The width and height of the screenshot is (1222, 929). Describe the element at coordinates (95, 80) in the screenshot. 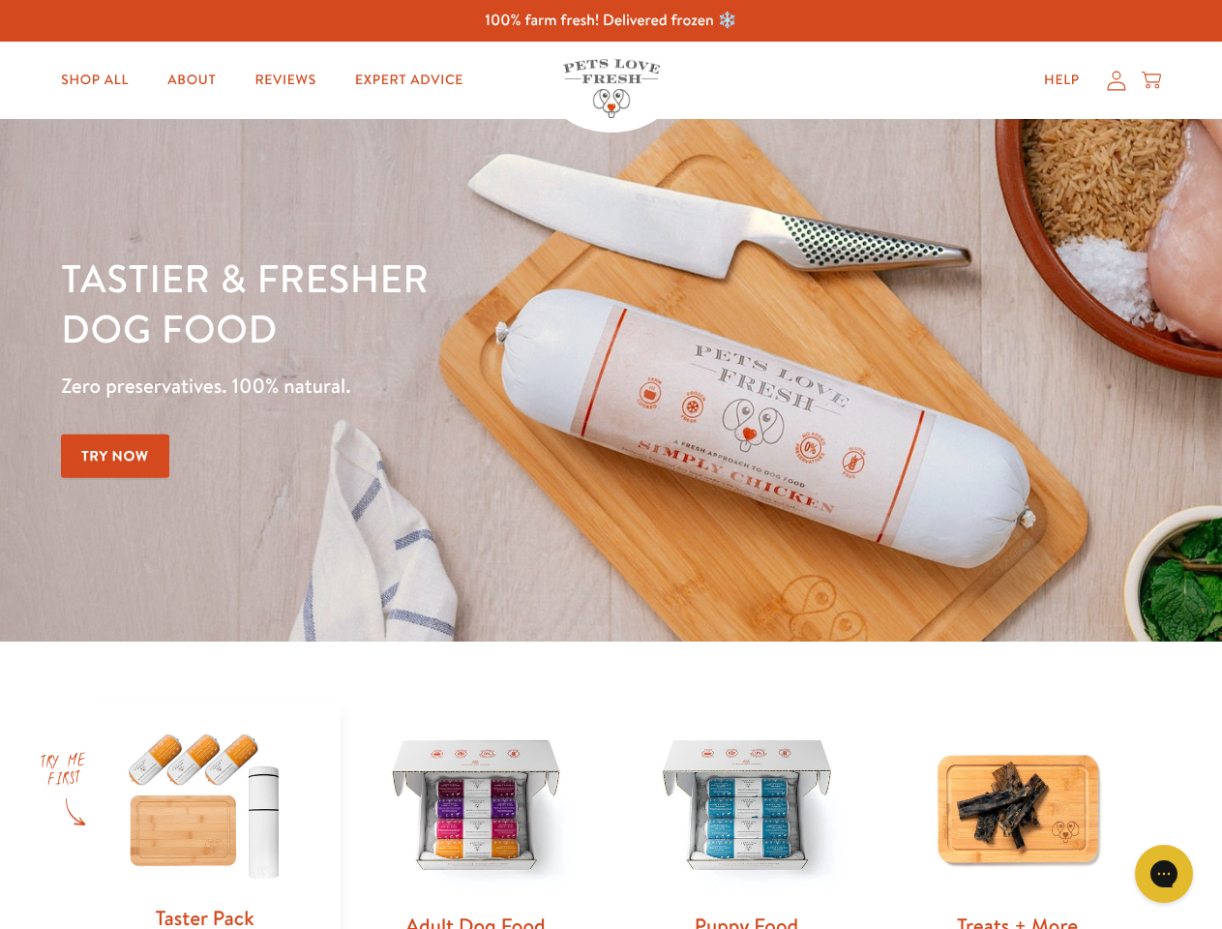

I see `a: Shop All` at that location.